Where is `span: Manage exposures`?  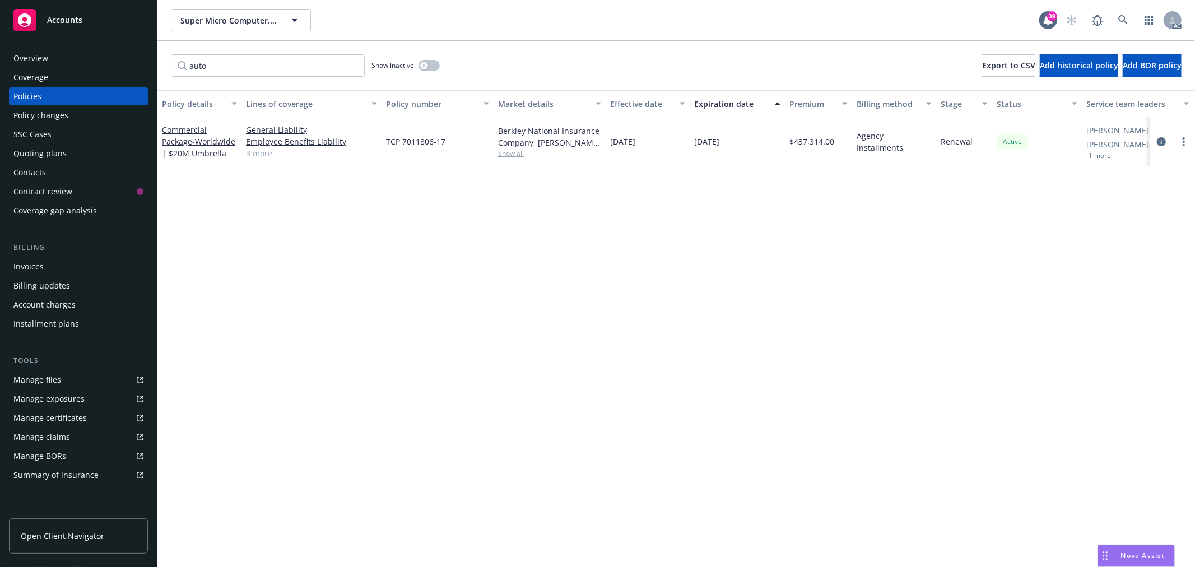 span: Manage exposures is located at coordinates (78, 399).